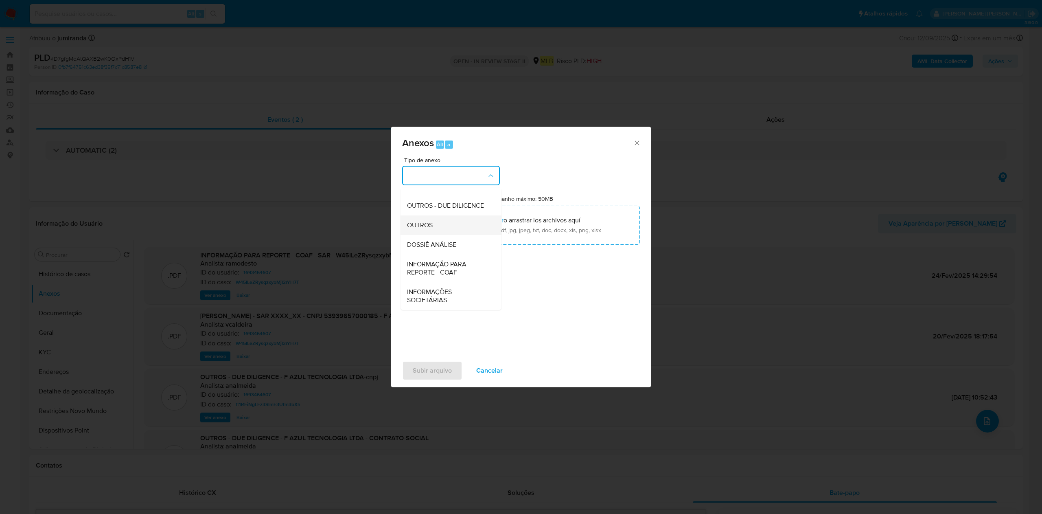 The image size is (1042, 514). Describe the element at coordinates (489, 370) in the screenshot. I see `span: Cancelar` at that location.